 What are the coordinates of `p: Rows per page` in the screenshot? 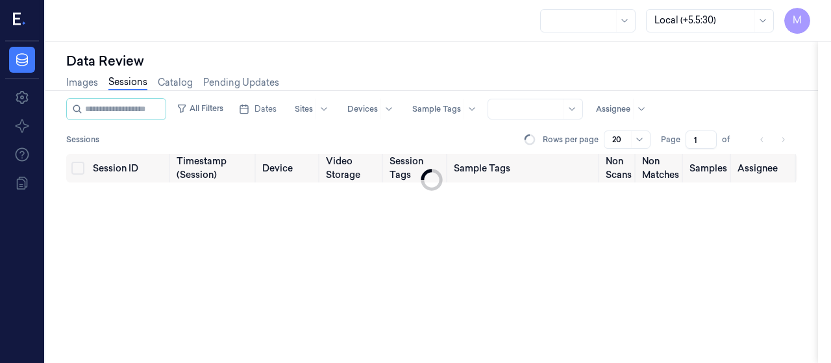 It's located at (571, 140).